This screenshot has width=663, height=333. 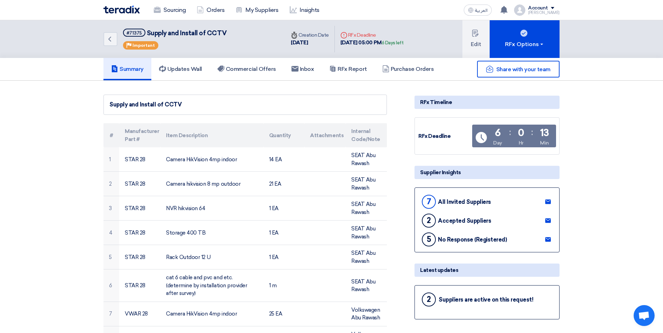 What do you see at coordinates (481, 10) in the screenshot?
I see `span: العربية` at bounding box center [481, 10].